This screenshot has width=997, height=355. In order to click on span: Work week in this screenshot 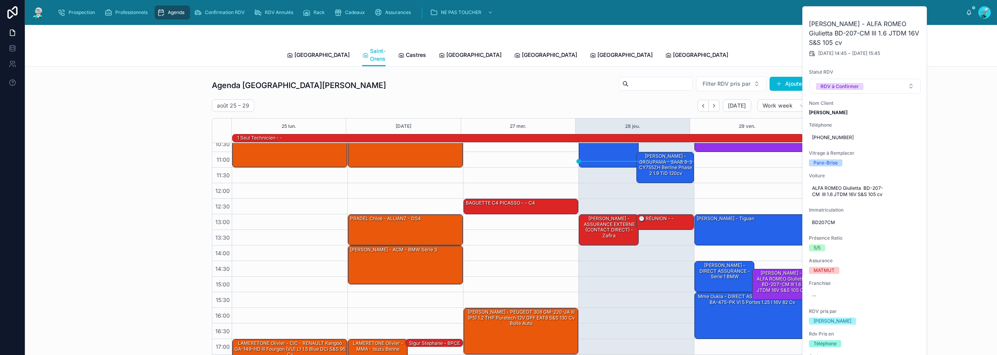, I will do `click(778, 106)`.